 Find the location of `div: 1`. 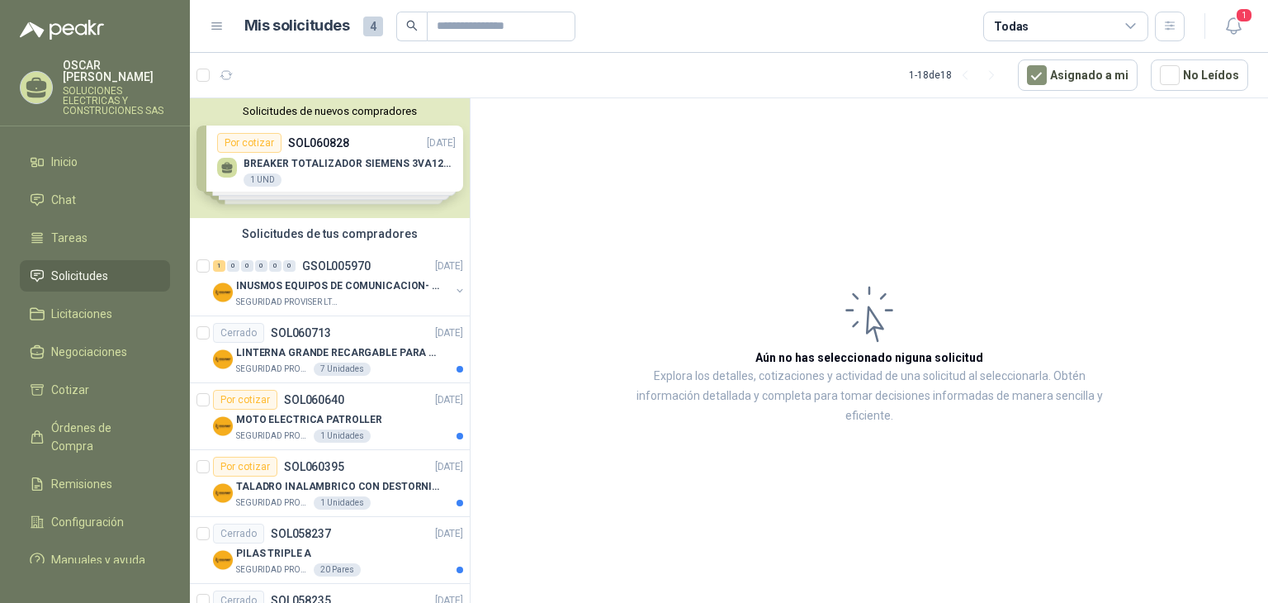

div: 1 is located at coordinates (219, 266).